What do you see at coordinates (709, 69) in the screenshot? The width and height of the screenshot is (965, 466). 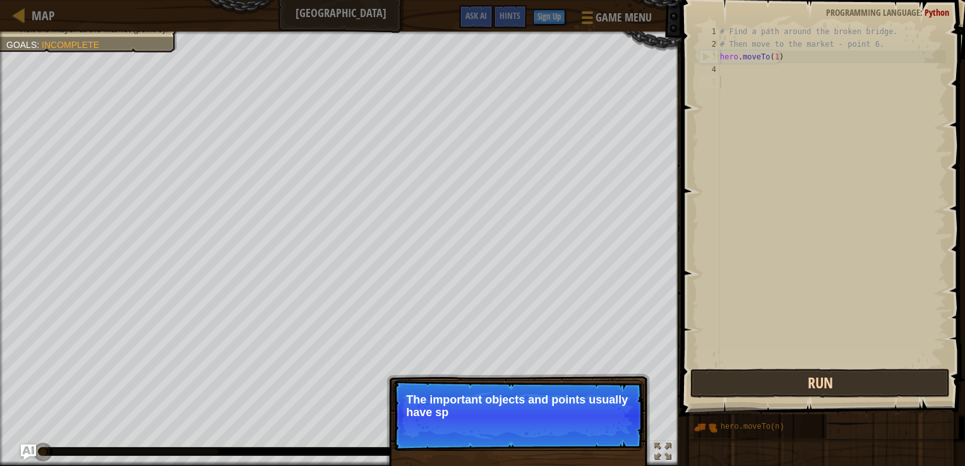 I see `div: 4` at bounding box center [709, 69].